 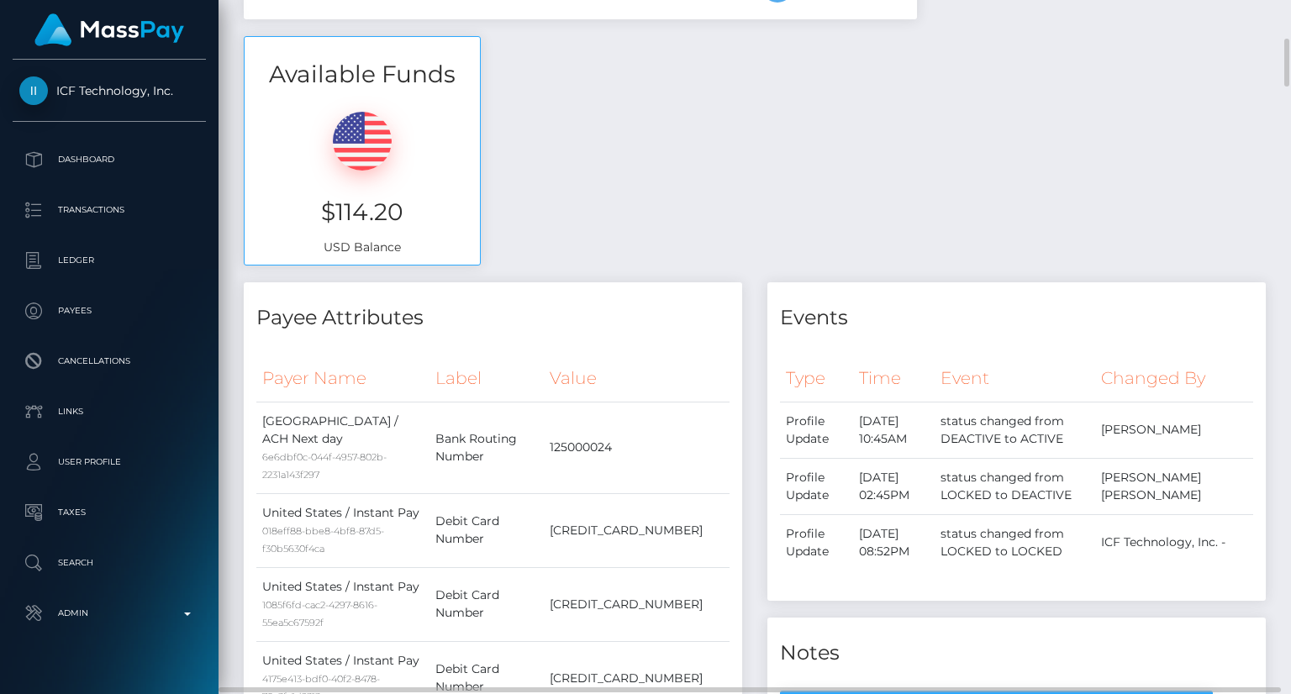 I want to click on small: 018eff88-bbe8-4bf8-87d5-f30b5630f4ca, so click(x=323, y=540).